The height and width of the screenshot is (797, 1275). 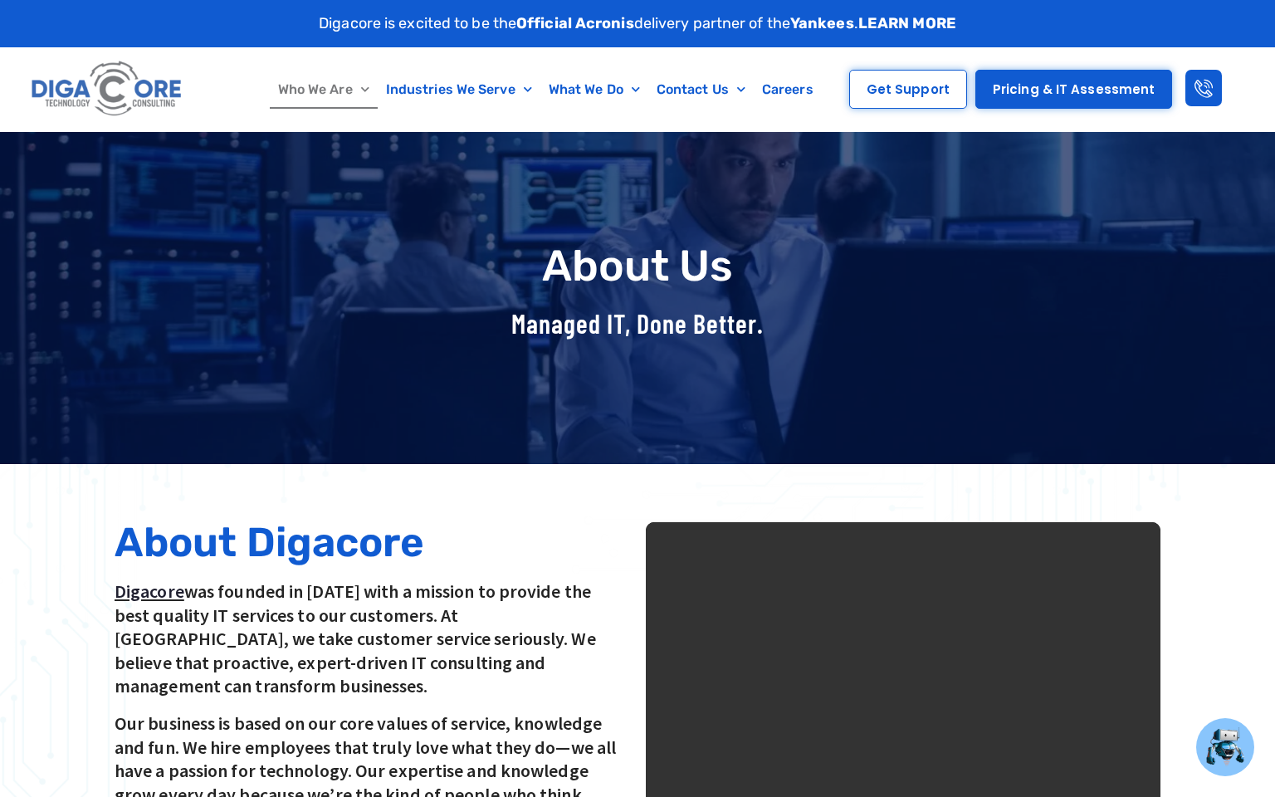 What do you see at coordinates (908, 89) in the screenshot?
I see `span: Get Support` at bounding box center [908, 89].